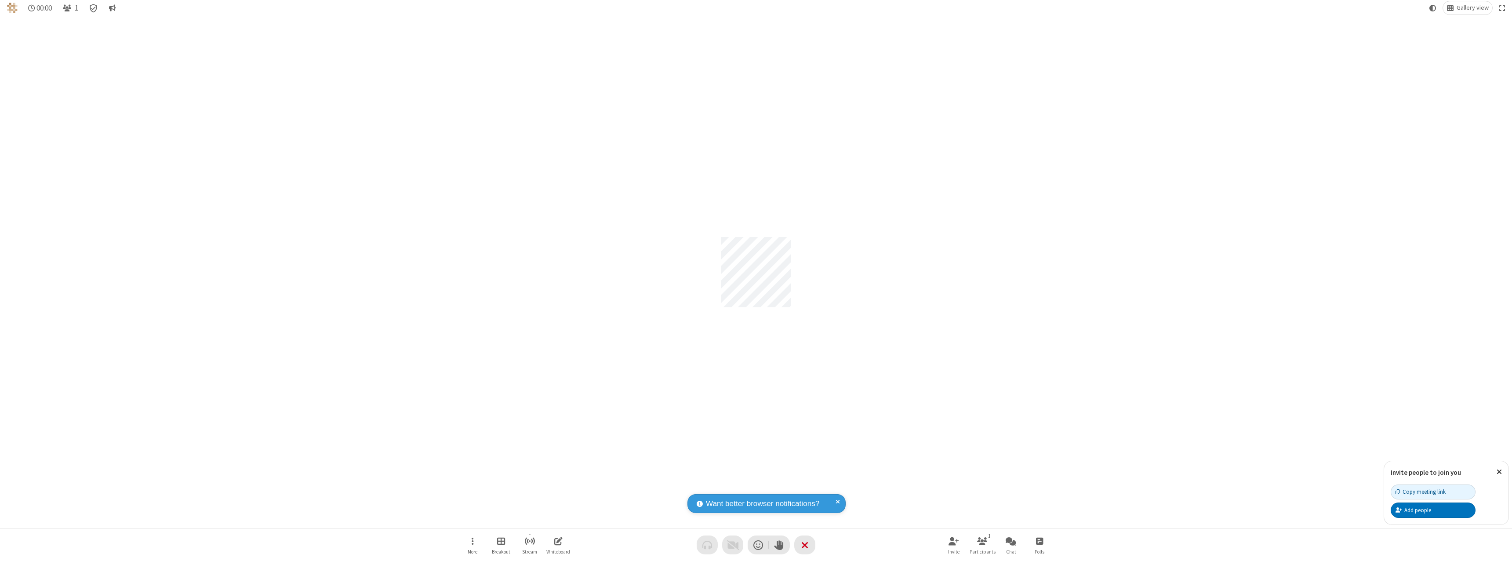 The height and width of the screenshot is (561, 1512). I want to click on span: Whiteboard, so click(558, 551).